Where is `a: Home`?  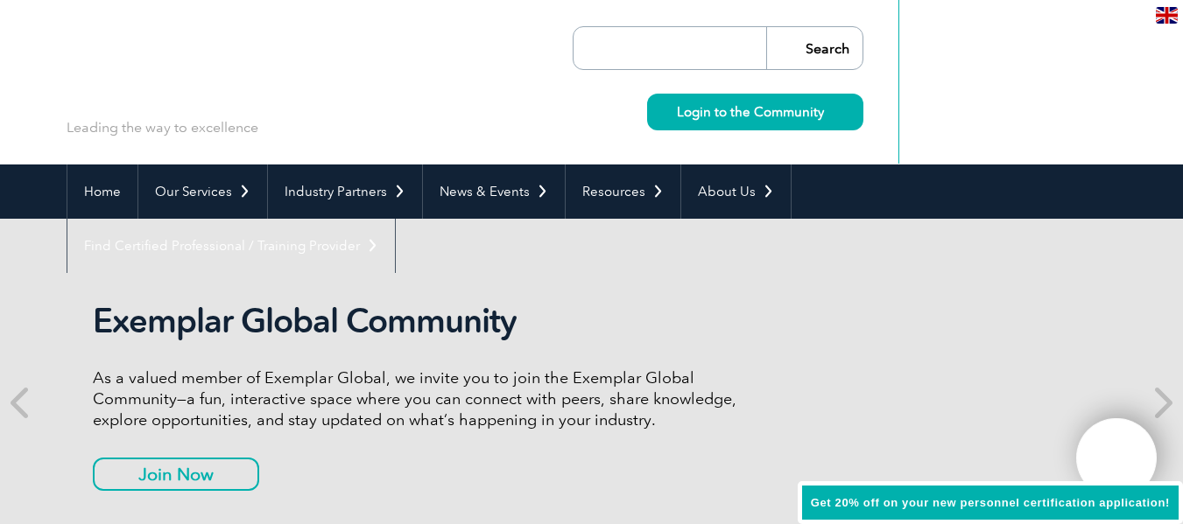 a: Home is located at coordinates (102, 192).